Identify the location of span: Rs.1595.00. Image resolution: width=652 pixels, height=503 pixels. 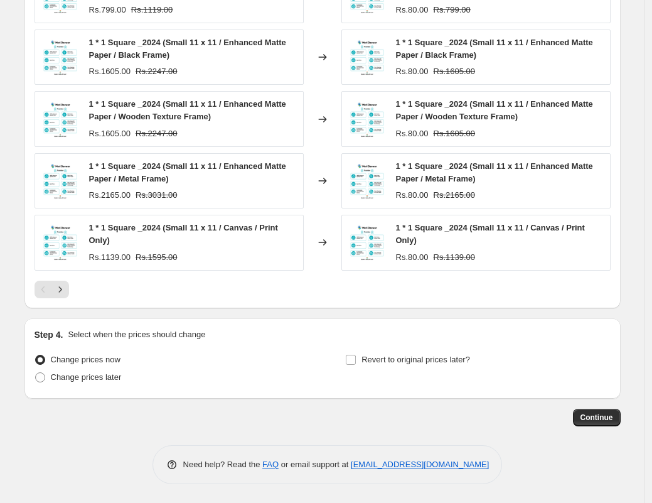
(156, 257).